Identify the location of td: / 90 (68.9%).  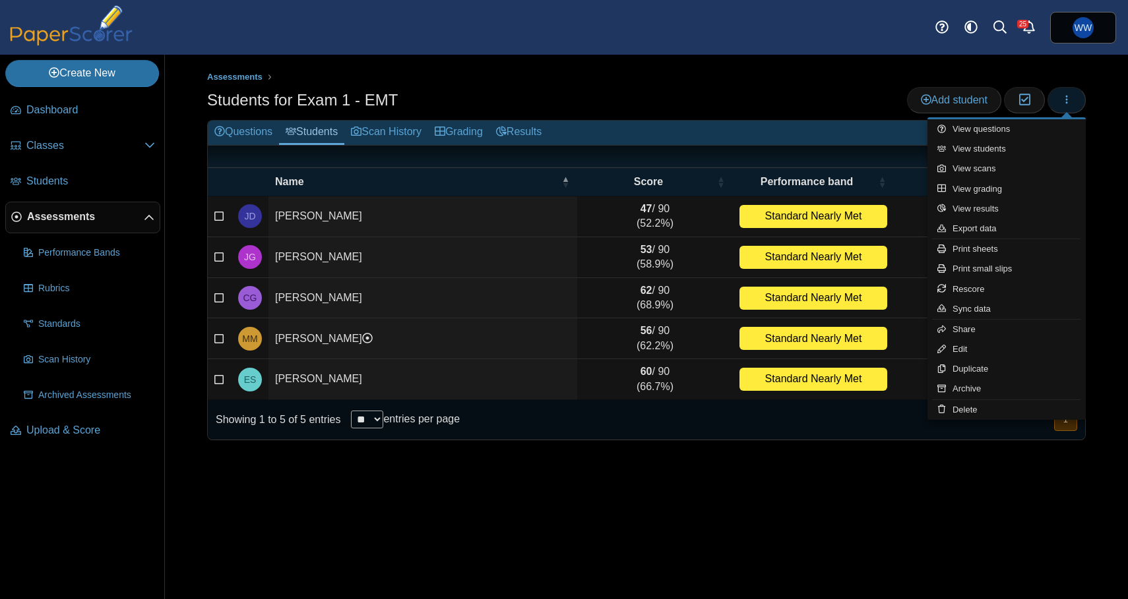
(655, 299).